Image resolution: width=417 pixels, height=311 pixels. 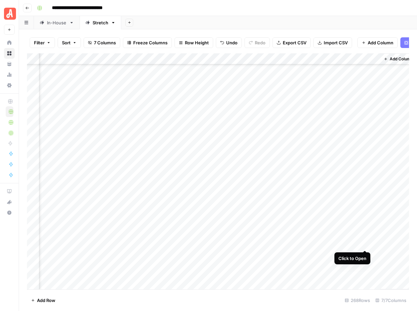 What do you see at coordinates (39, 43) in the screenshot?
I see `span: Filter` at bounding box center [39, 43].